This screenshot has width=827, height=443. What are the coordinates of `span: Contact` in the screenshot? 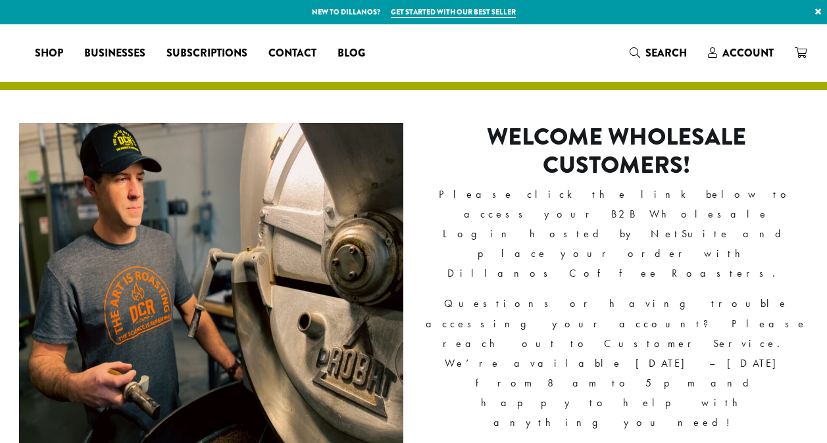 It's located at (292, 53).